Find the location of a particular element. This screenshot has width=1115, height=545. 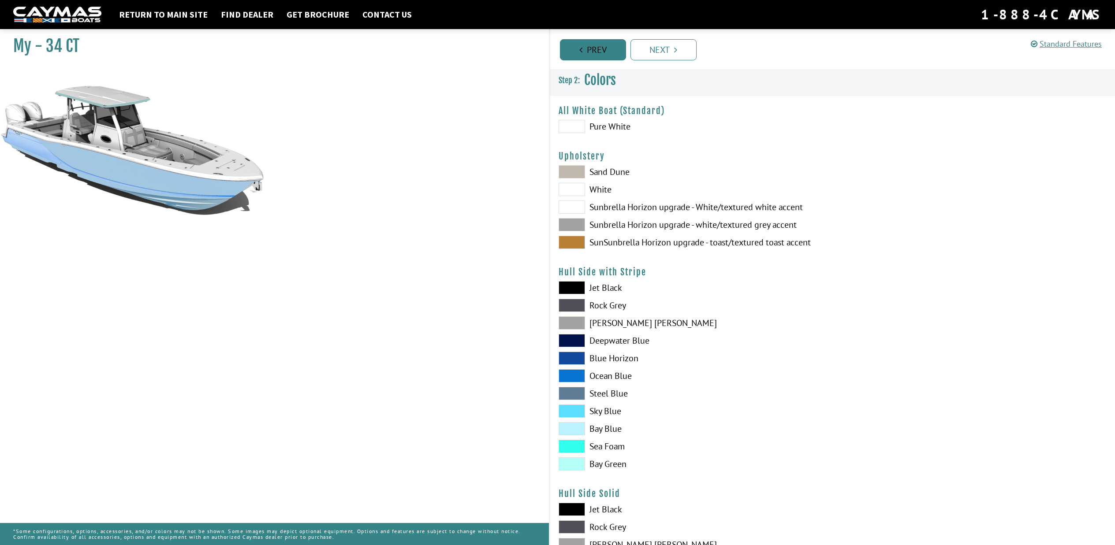

h4: All White Boat (Standard) is located at coordinates (833, 111).